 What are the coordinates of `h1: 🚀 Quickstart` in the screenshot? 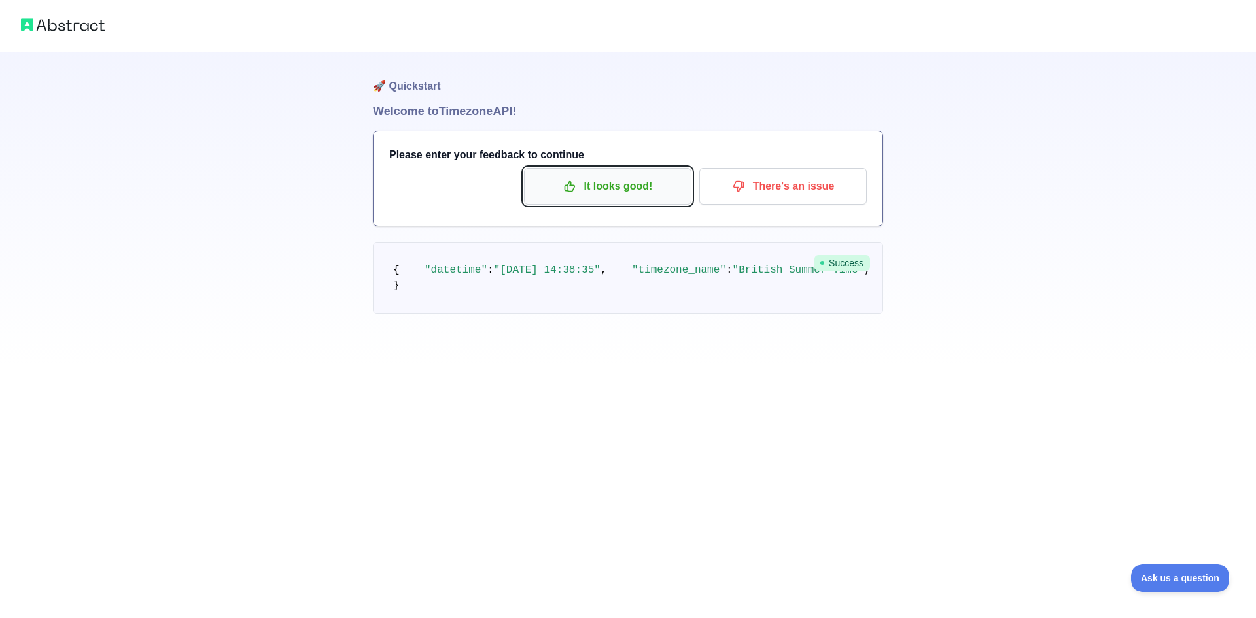 It's located at (628, 77).